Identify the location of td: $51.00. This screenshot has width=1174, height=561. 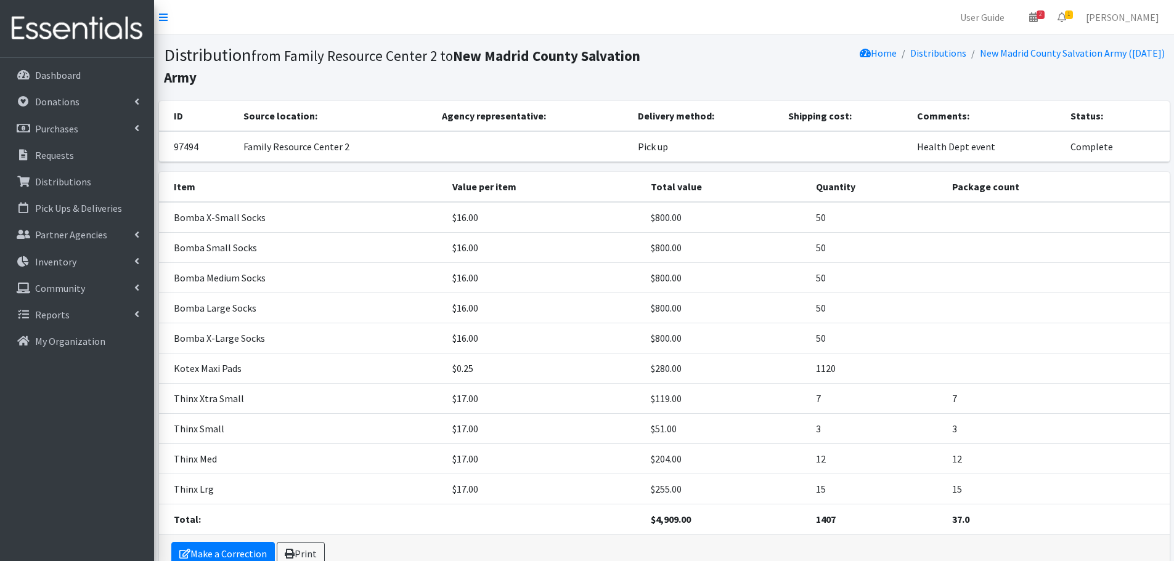
(726, 429).